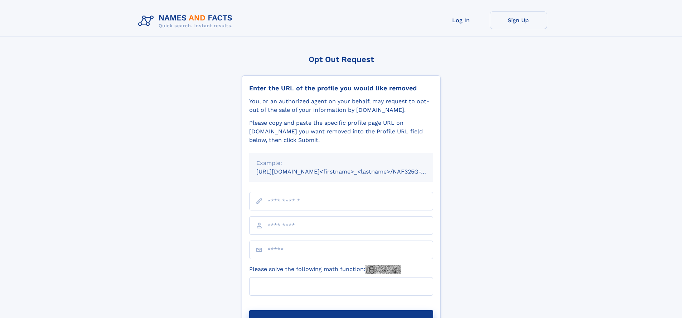  I want to click on div: You, or an authorized agent on your behalf, may request to opt-out of the sale of your informatio..., so click(341, 106).